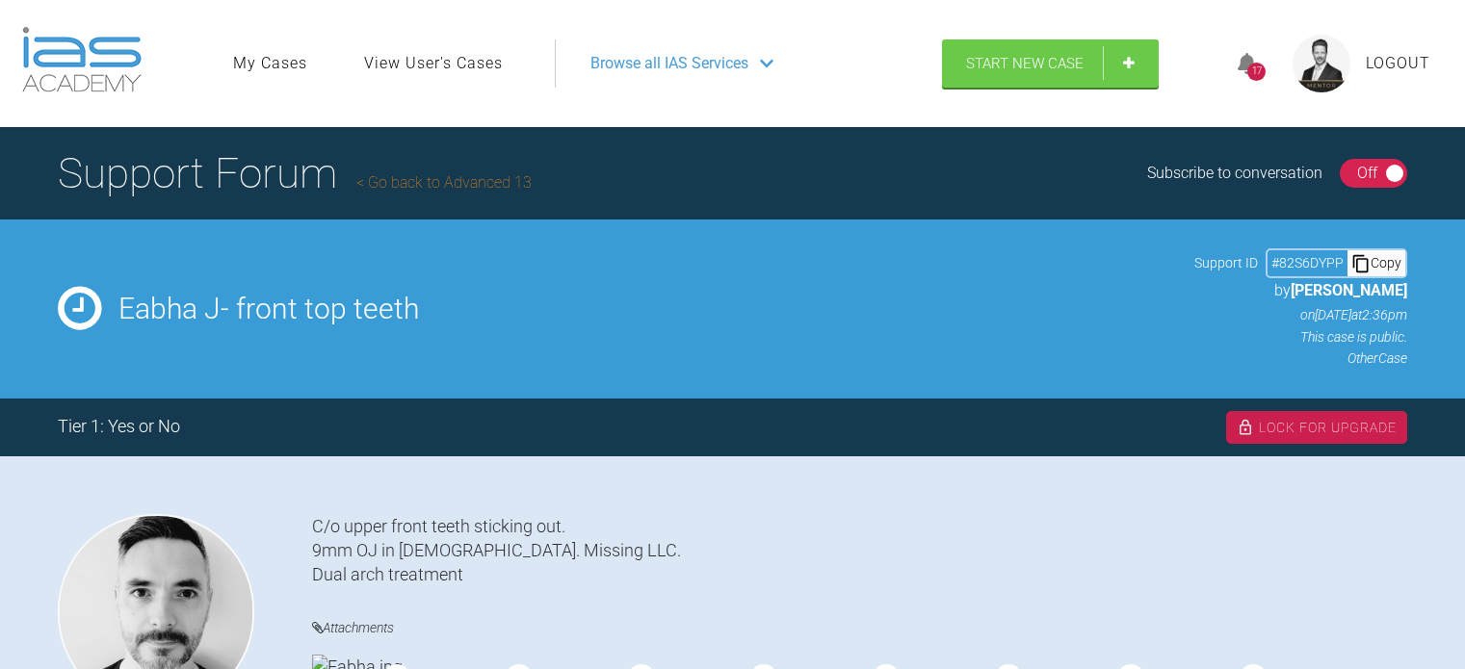 The image size is (1465, 669). What do you see at coordinates (295, 173) in the screenshot?
I see `h1: Support Forum` at bounding box center [295, 173].